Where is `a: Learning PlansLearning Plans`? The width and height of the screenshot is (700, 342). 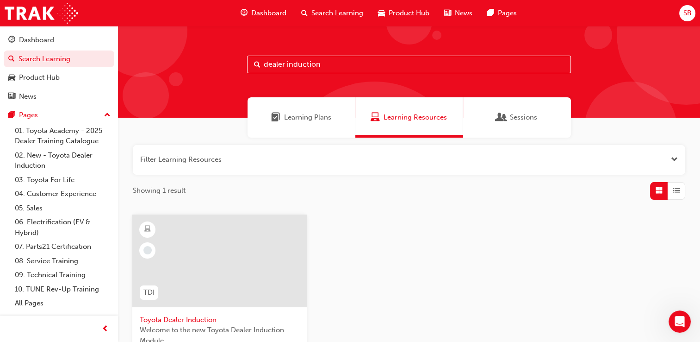
a: Learning PlansLearning Plans is located at coordinates (301, 117).